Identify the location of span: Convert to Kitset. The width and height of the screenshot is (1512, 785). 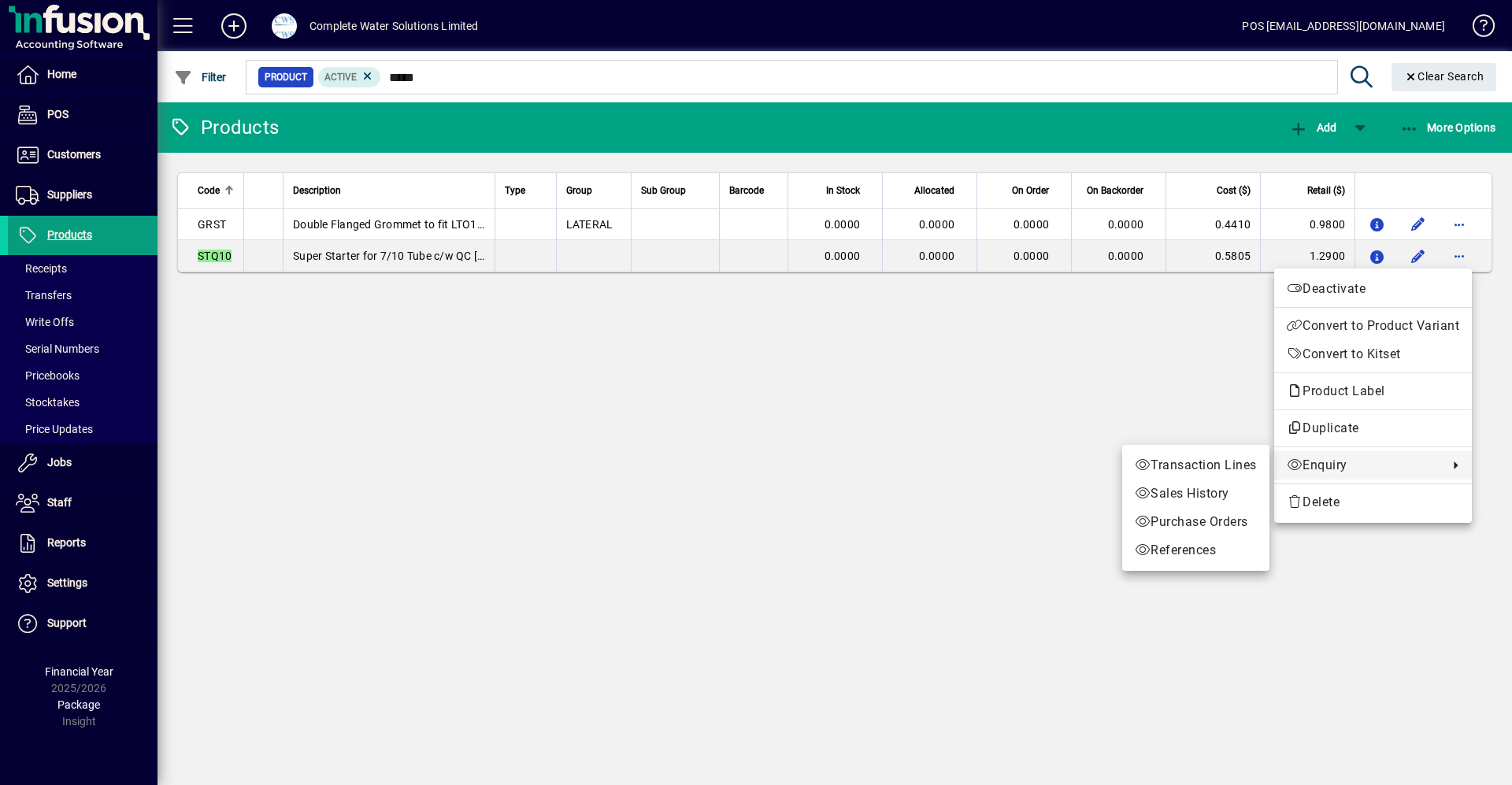
(1372, 355).